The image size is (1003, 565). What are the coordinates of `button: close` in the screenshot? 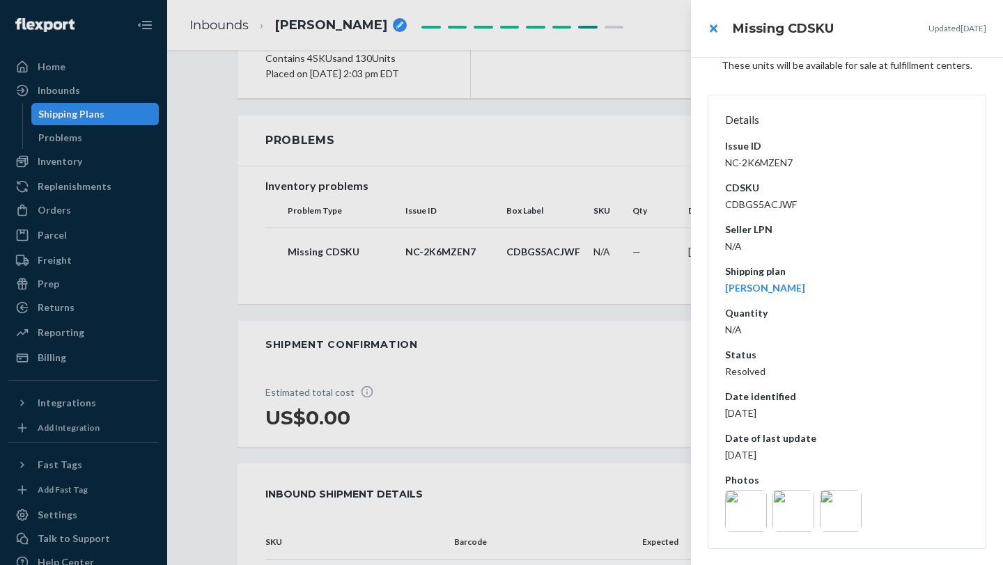 It's located at (713, 29).